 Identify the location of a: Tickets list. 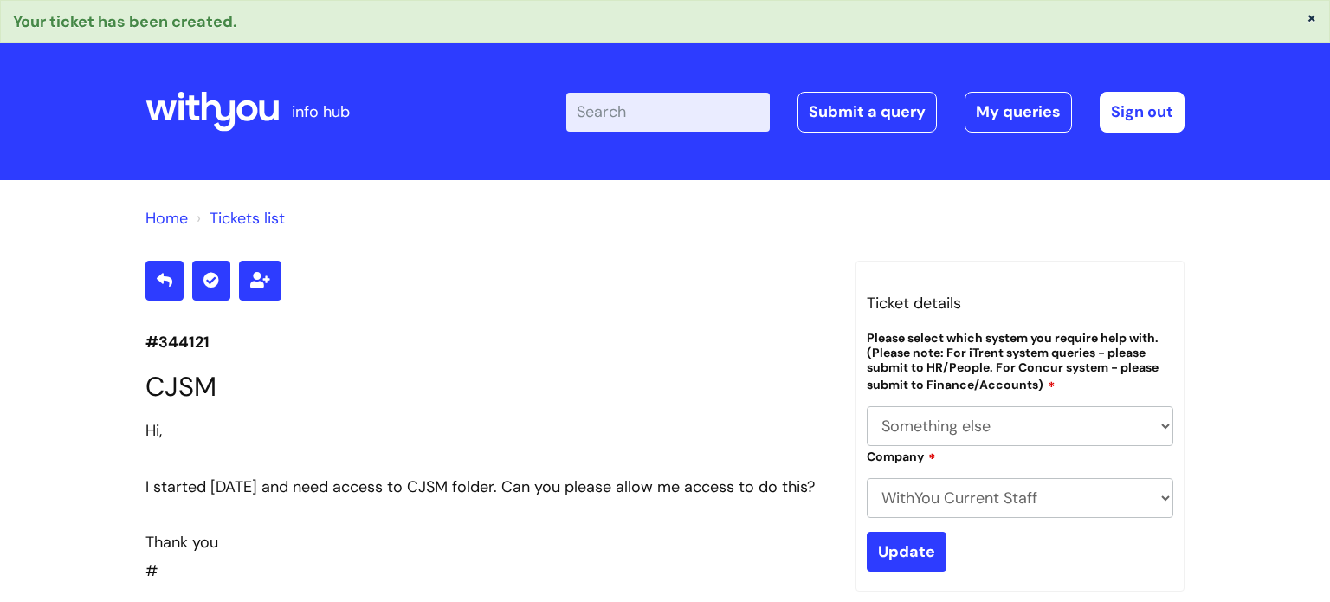
(247, 218).